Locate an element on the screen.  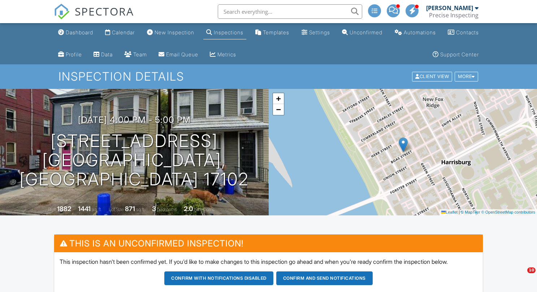
h1: Inspection Details is located at coordinates (268, 76).